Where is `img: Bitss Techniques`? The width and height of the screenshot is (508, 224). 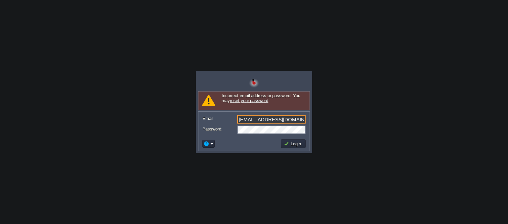 img: Bitss Techniques is located at coordinates (254, 83).